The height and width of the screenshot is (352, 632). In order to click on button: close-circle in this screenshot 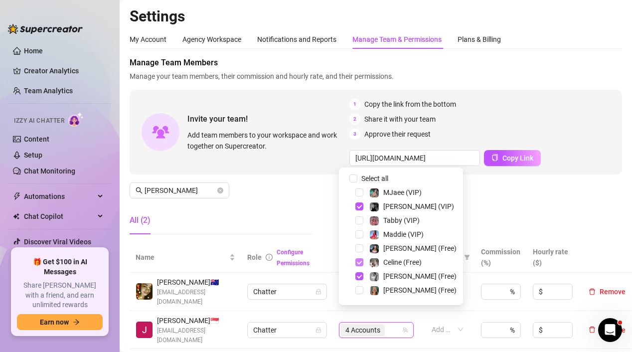, I will do `click(220, 190)`.